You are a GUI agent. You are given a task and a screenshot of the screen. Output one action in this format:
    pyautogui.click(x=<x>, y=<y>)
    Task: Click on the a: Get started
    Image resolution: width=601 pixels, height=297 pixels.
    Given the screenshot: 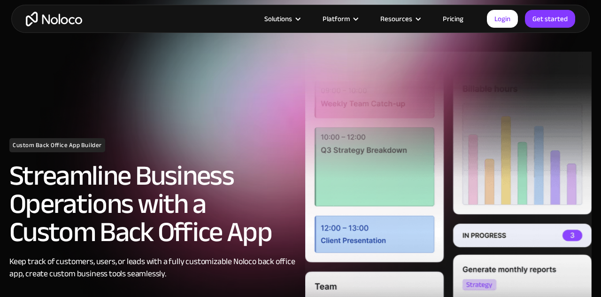 What is the action you would take?
    pyautogui.click(x=550, y=19)
    